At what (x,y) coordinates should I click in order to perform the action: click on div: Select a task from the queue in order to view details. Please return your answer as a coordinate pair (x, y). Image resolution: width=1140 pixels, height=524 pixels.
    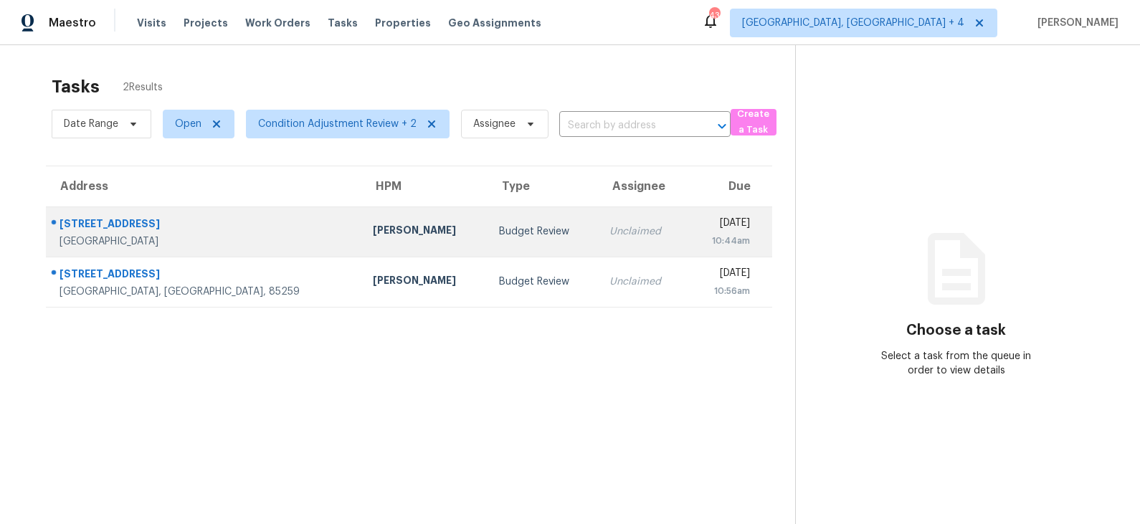
    Looking at the image, I should click on (956, 363).